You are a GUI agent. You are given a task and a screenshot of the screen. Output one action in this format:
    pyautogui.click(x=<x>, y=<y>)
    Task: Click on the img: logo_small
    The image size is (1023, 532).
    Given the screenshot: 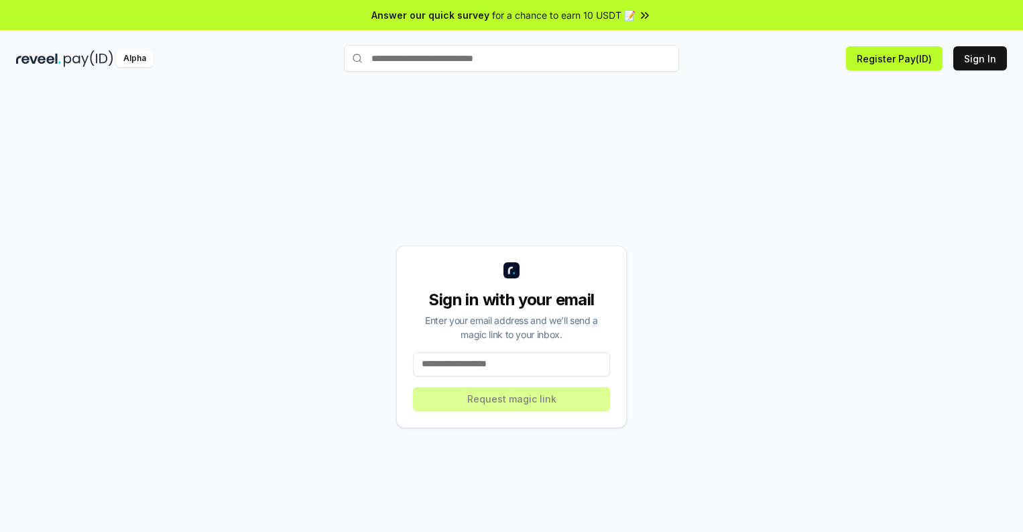 What is the action you would take?
    pyautogui.click(x=512, y=270)
    